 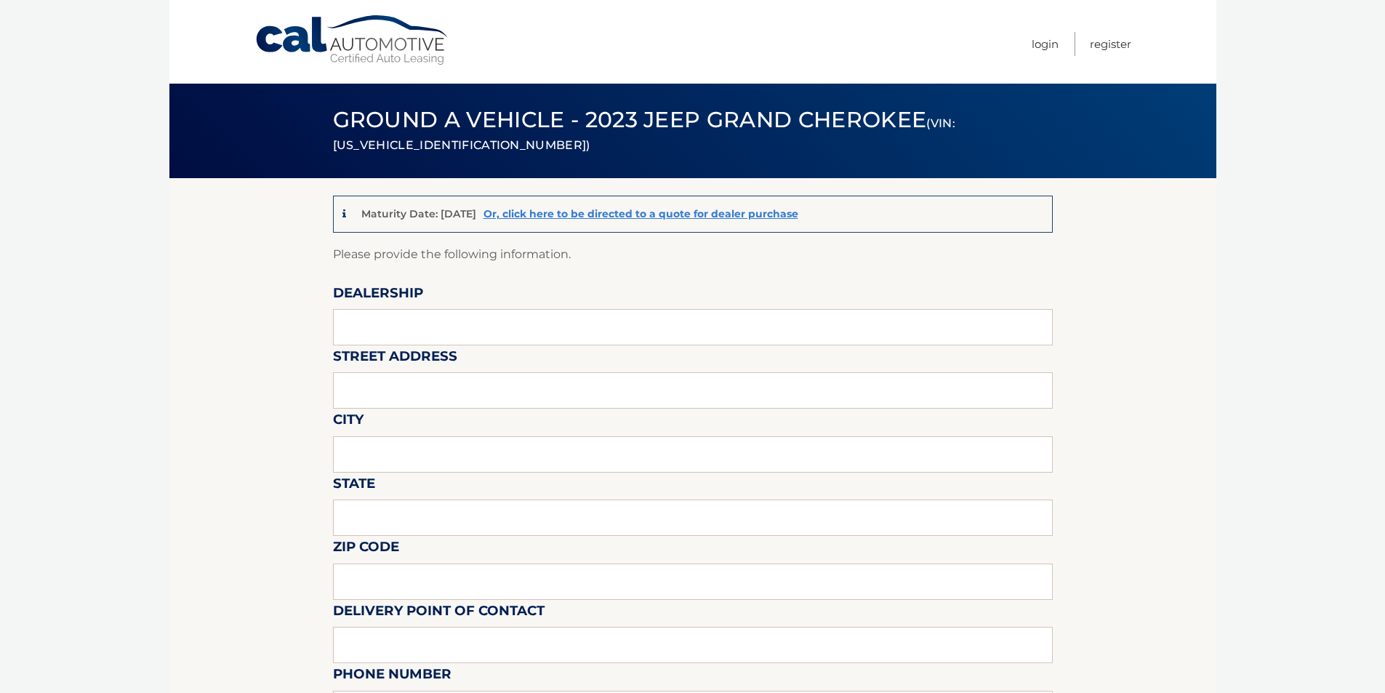 What do you see at coordinates (644, 130) in the screenshot?
I see `span: Ground a Vehicle - 2023 Jeep Grand Cherokee` at bounding box center [644, 130].